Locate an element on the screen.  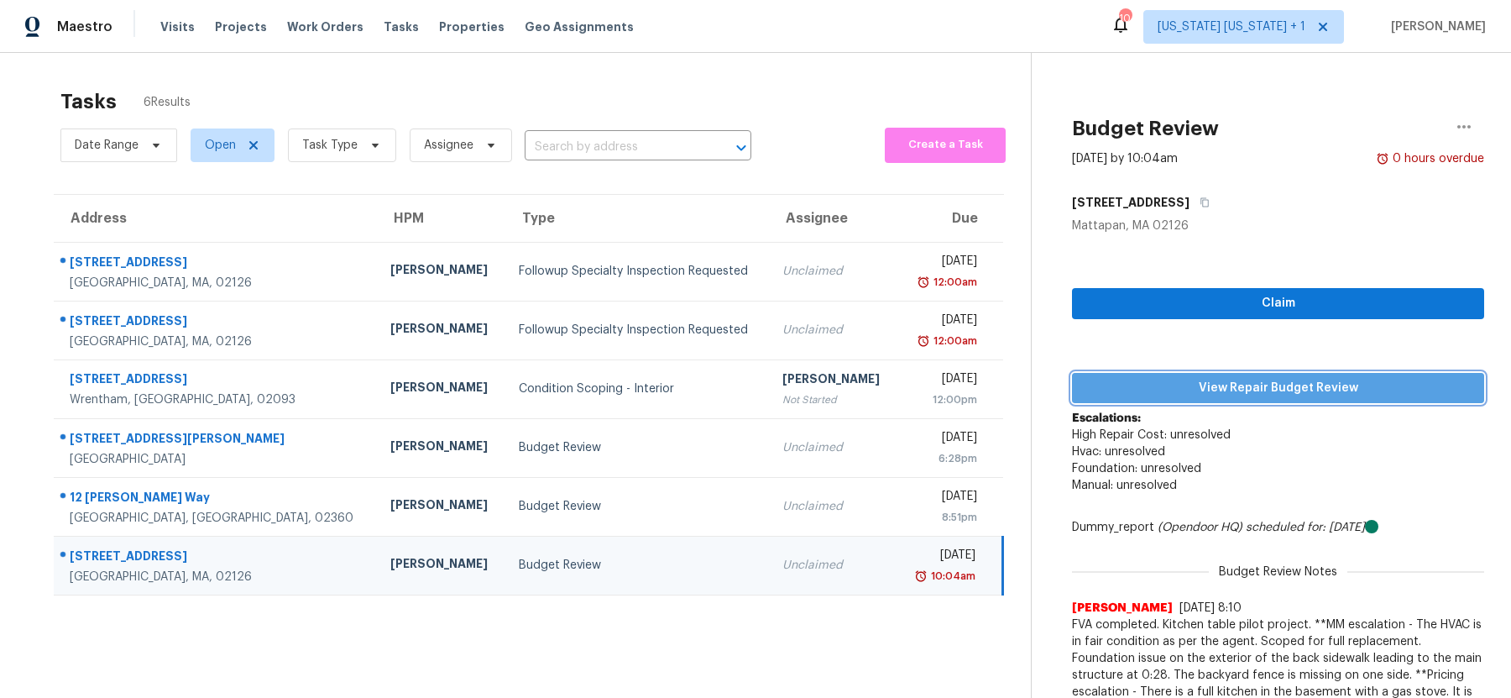
span: Claim is located at coordinates (1278, 303).